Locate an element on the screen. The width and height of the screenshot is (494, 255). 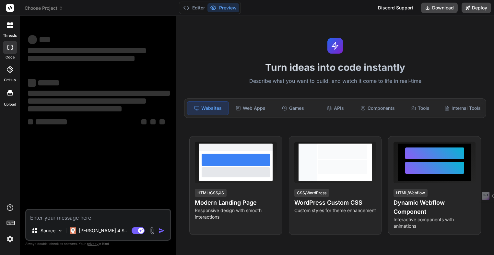
button: Preview is located at coordinates (224, 8).